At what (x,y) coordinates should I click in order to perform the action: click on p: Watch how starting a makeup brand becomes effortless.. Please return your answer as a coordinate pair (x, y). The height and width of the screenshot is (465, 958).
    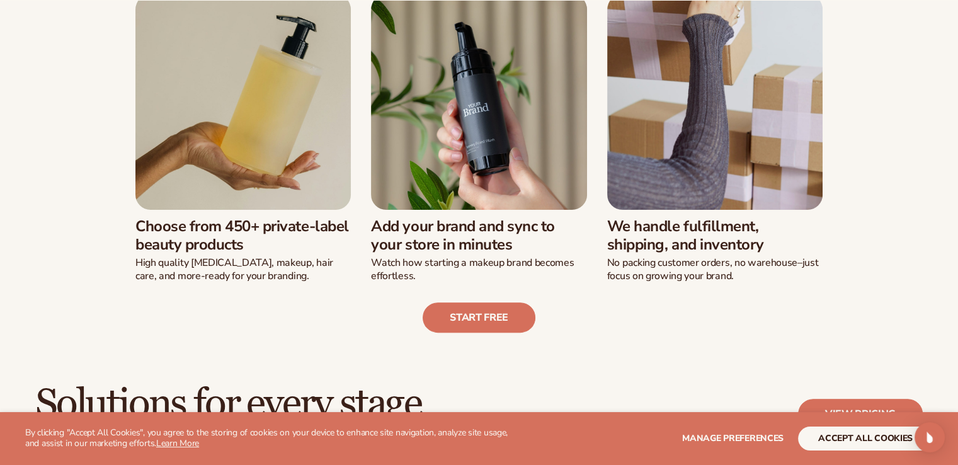
    Looking at the image, I should click on (479, 269).